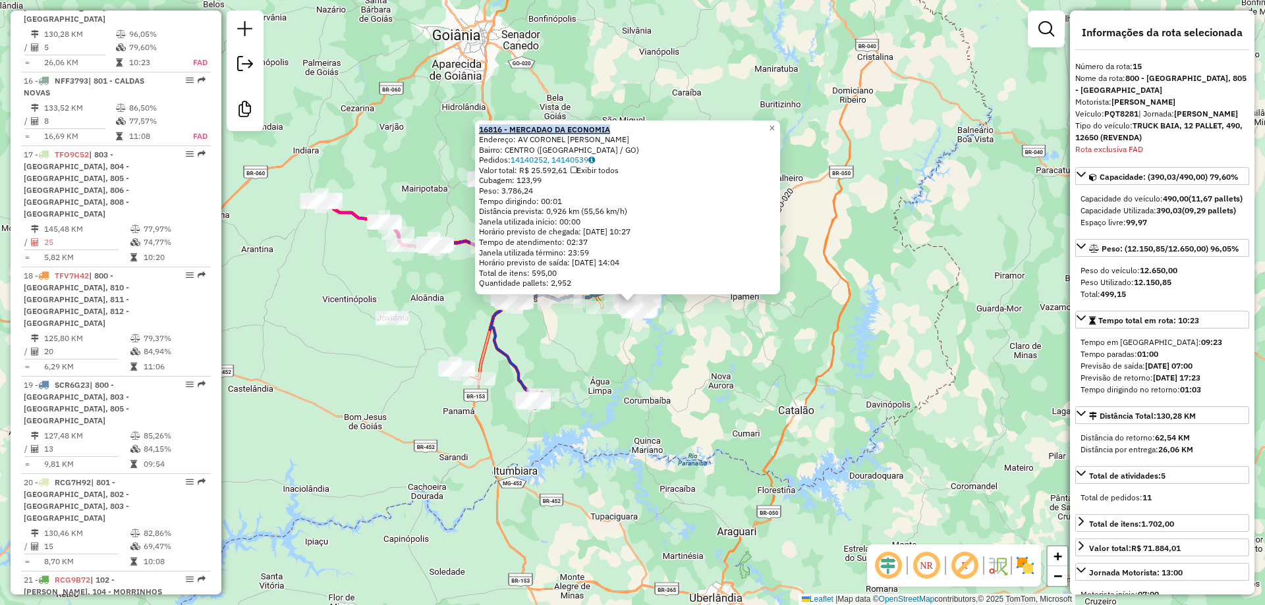 The height and width of the screenshot is (605, 1265). Describe the element at coordinates (86, 229) in the screenshot. I see `td: 145,48 KM` at that location.